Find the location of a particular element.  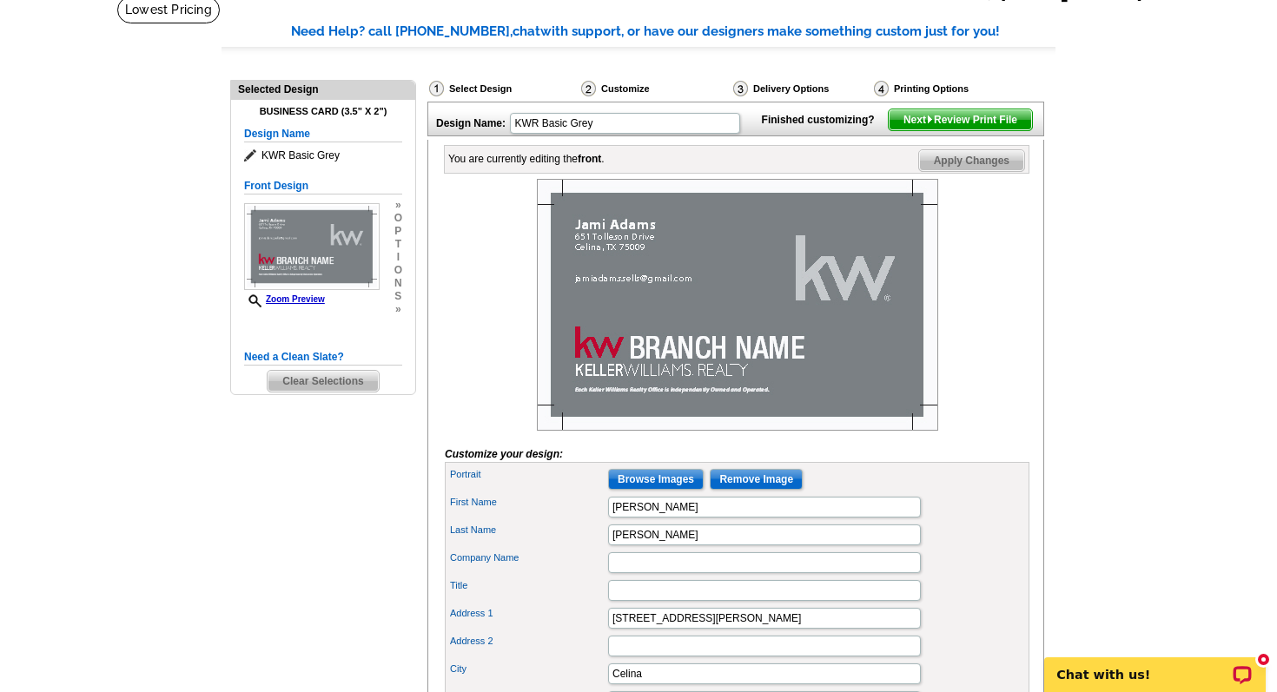

b: front is located at coordinates (589, 159).